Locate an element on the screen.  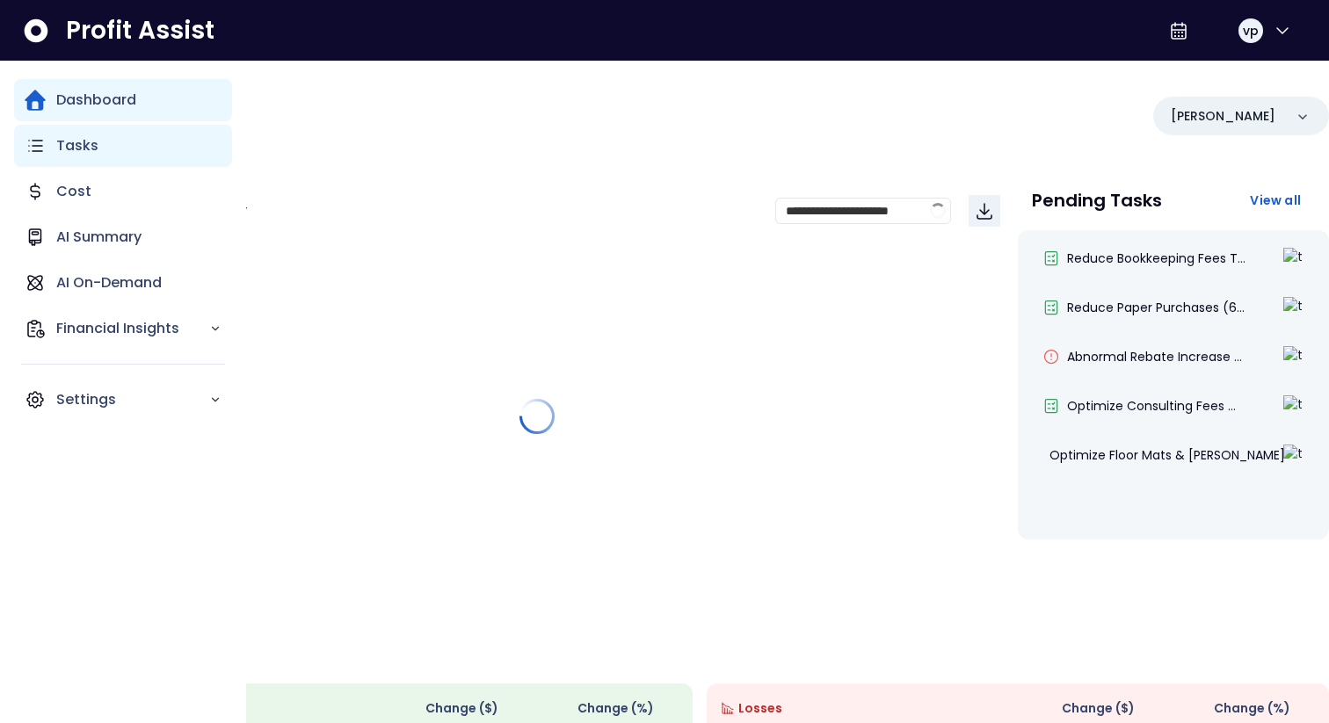
span: Losses is located at coordinates (760, 708).